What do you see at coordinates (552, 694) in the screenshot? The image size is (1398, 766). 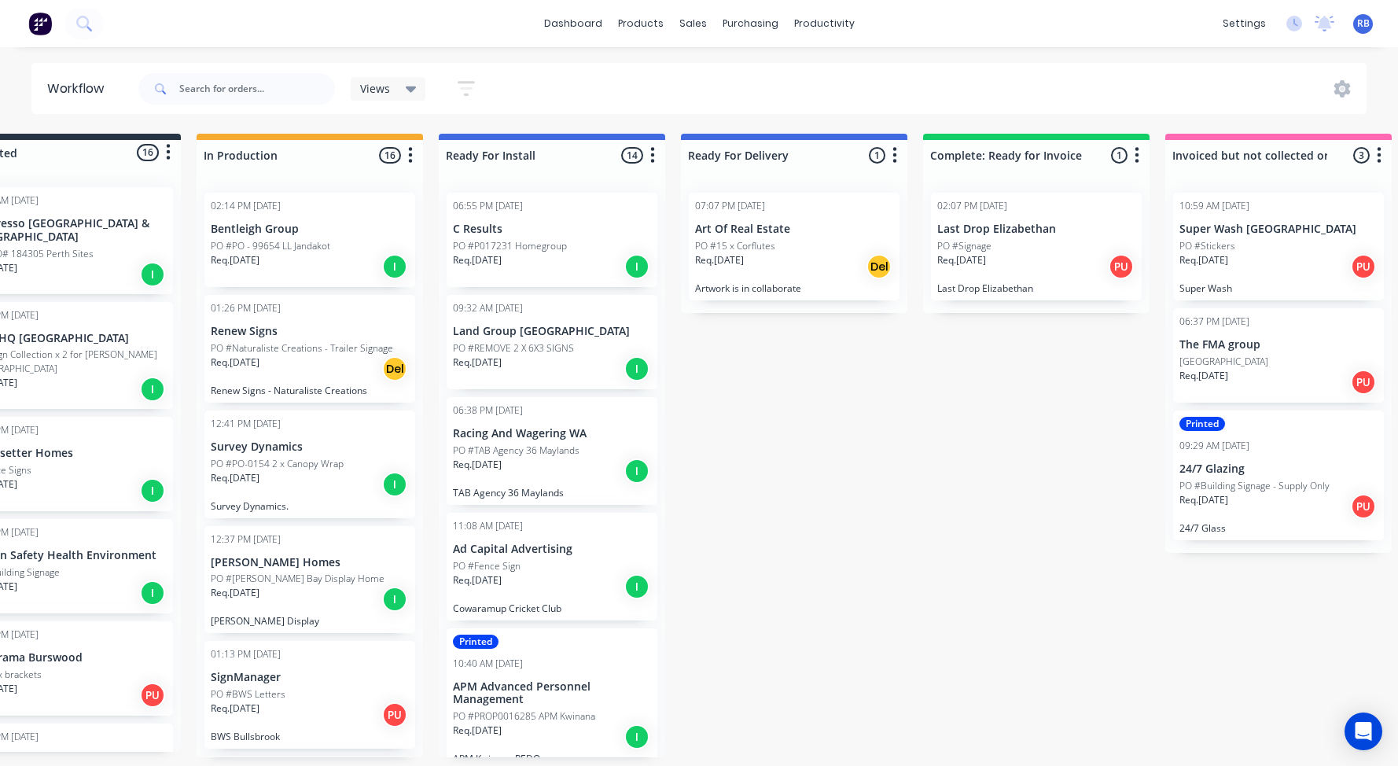 I see `p: APM Advanced Personnel Management` at bounding box center [552, 694].